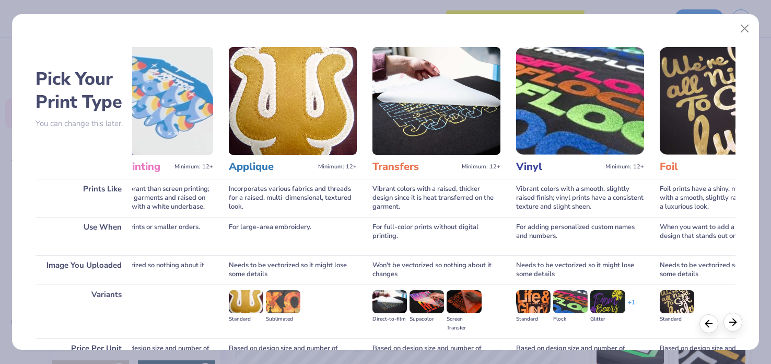  Describe the element at coordinates (84, 198) in the screenshot. I see `div: Prints Like` at that location.